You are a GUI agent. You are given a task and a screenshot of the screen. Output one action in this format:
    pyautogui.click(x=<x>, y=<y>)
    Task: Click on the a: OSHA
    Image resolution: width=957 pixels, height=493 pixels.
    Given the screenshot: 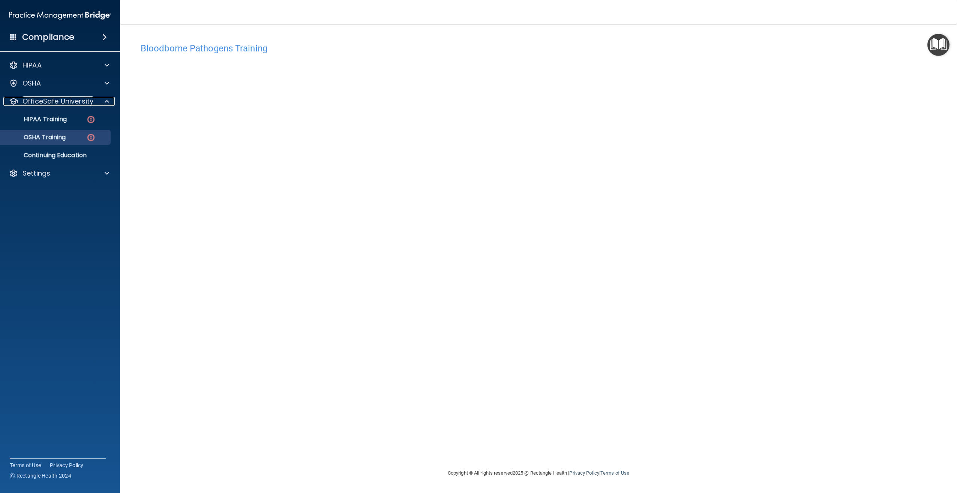 What is the action you would take?
    pyautogui.click(x=59, y=83)
    